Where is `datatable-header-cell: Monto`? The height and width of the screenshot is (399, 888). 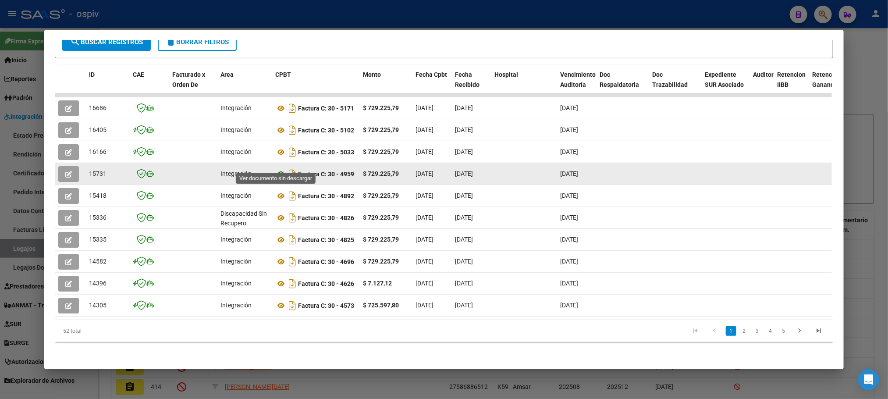
datatable-header-cell: Monto is located at coordinates (386, 85).